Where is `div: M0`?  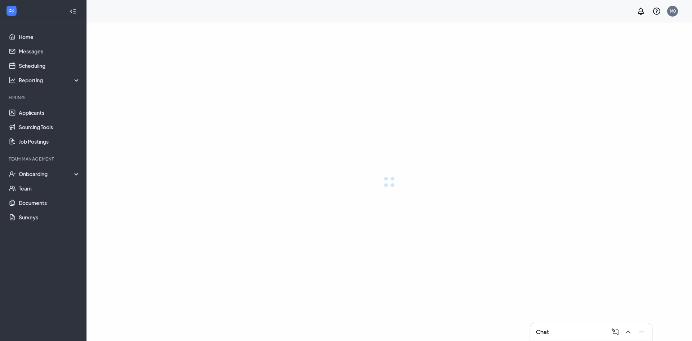 div: M0 is located at coordinates (672, 11).